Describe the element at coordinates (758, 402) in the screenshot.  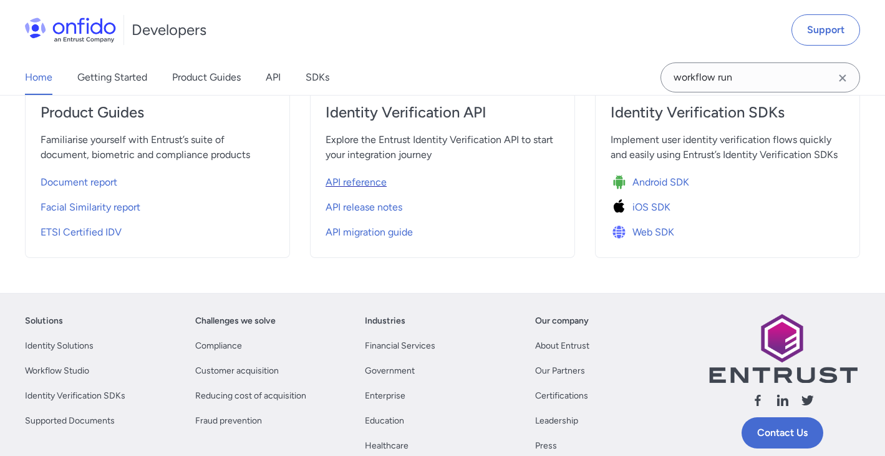
I see `a: Follow us facebook` at that location.